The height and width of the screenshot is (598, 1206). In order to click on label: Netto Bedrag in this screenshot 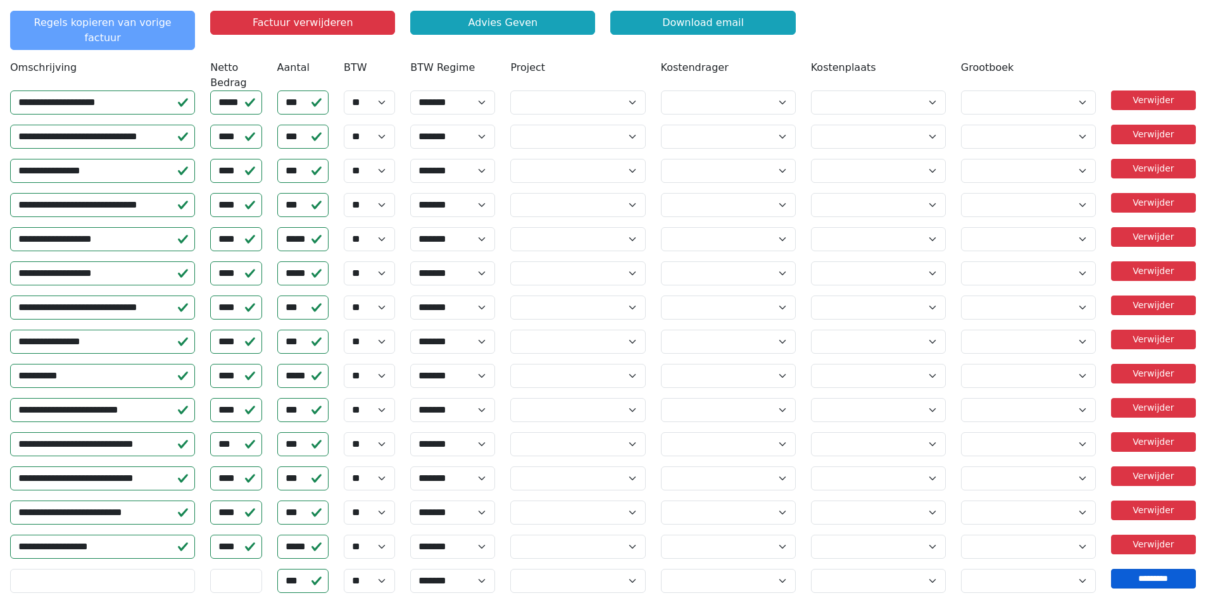, I will do `click(236, 75)`.